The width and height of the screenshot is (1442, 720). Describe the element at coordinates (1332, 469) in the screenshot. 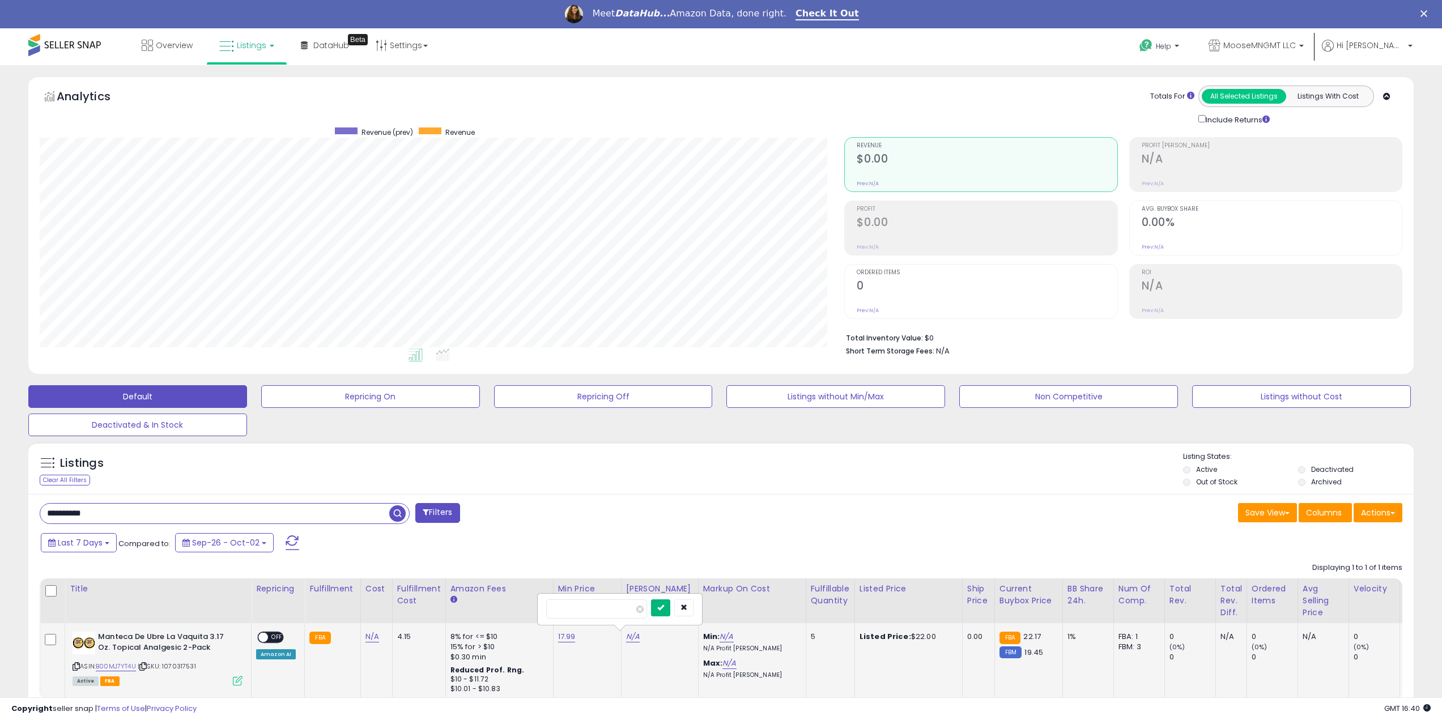

I see `label: Deactivated` at that location.